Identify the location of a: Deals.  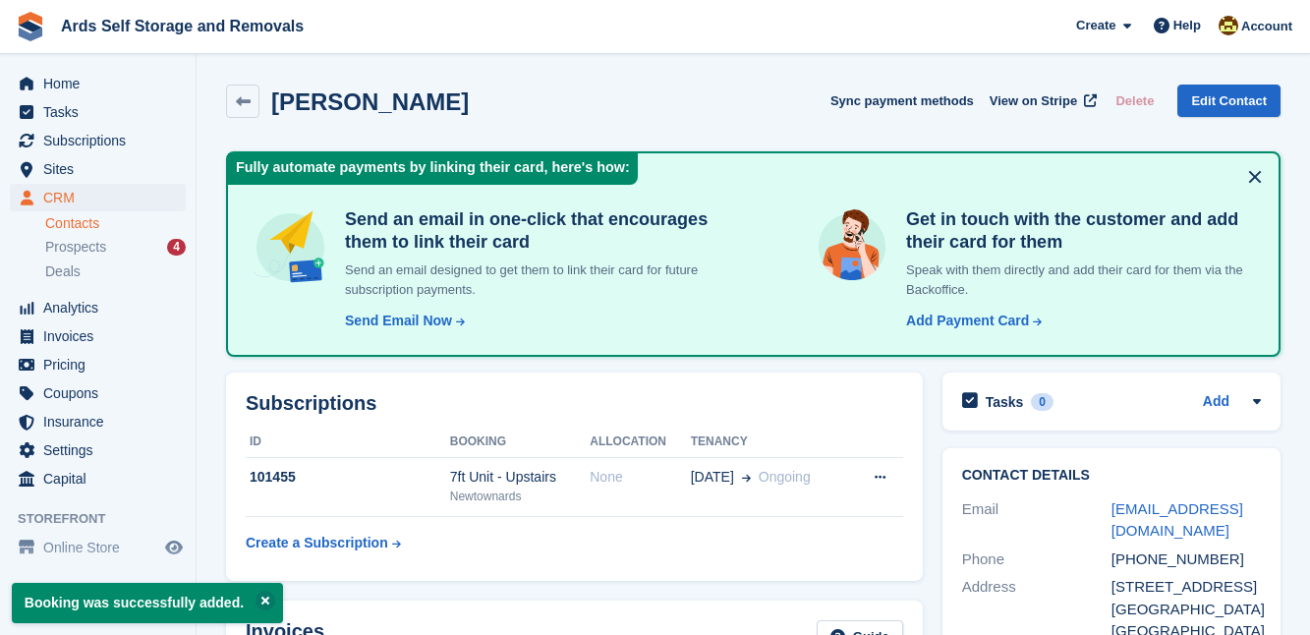
(115, 271).